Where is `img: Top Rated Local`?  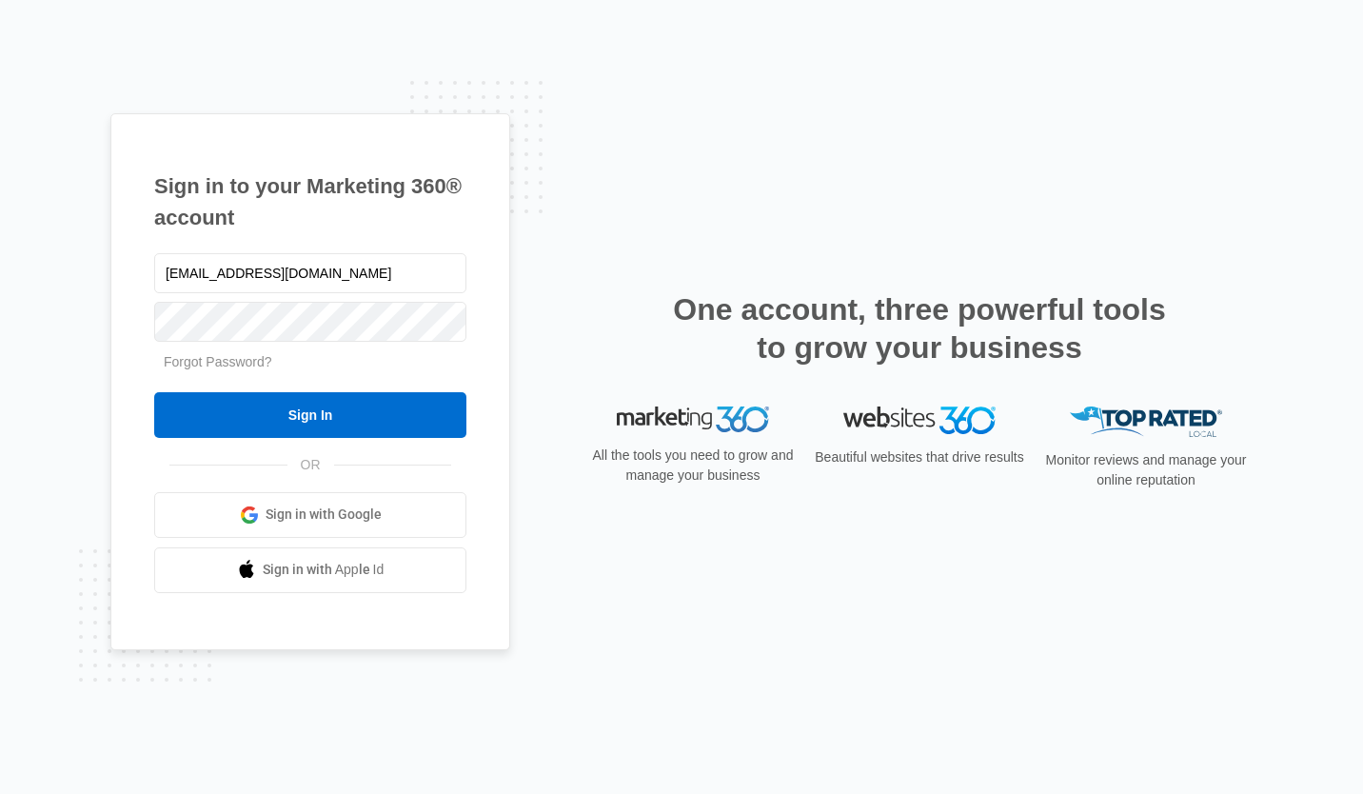
img: Top Rated Local is located at coordinates (1146, 422).